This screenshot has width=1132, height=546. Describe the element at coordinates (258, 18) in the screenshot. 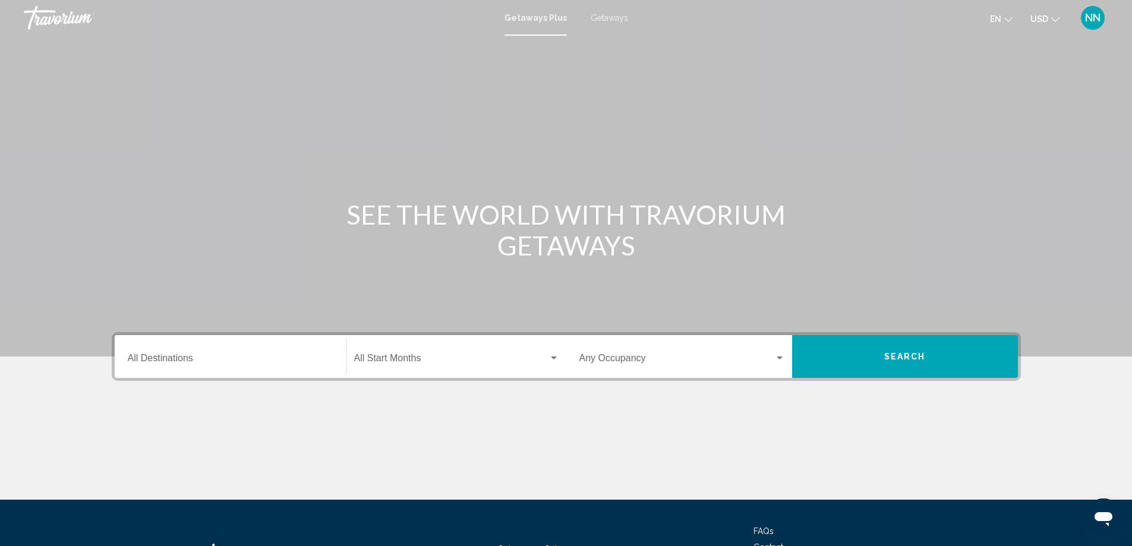

I see `a: Travorium` at that location.